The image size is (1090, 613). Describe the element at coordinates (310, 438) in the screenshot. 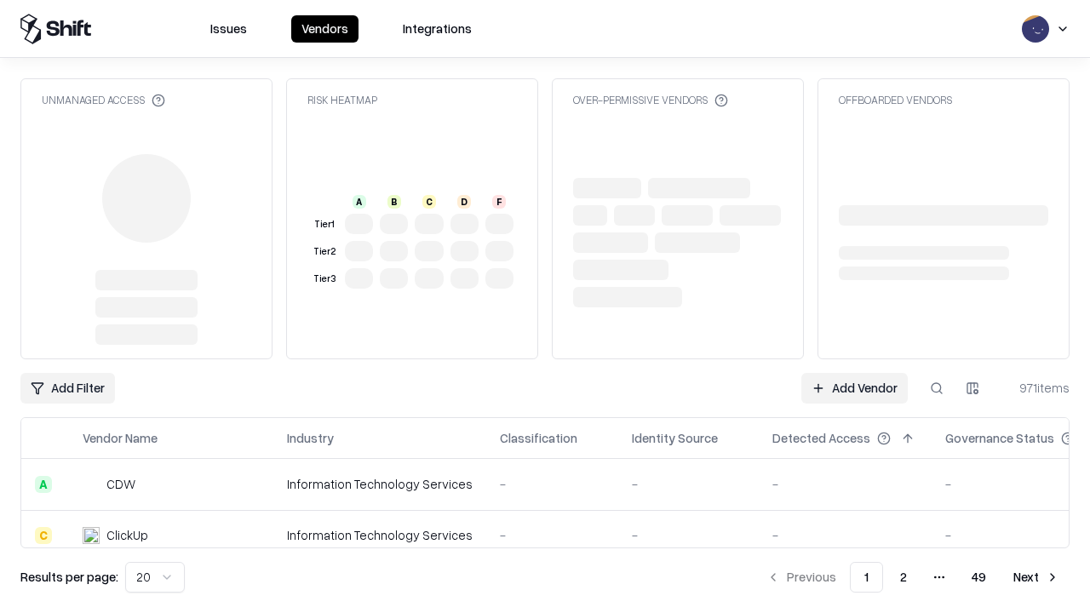

I see `div: Industry` at that location.